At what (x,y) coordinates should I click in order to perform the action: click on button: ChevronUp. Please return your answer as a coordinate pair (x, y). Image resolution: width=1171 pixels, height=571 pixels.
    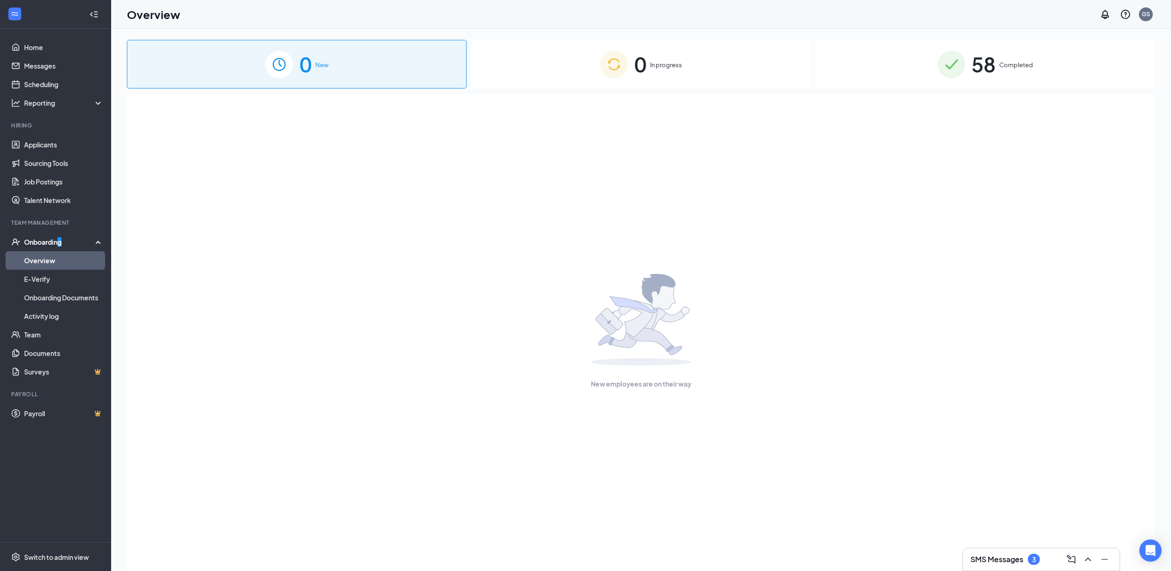
    Looking at the image, I should click on (1088, 559).